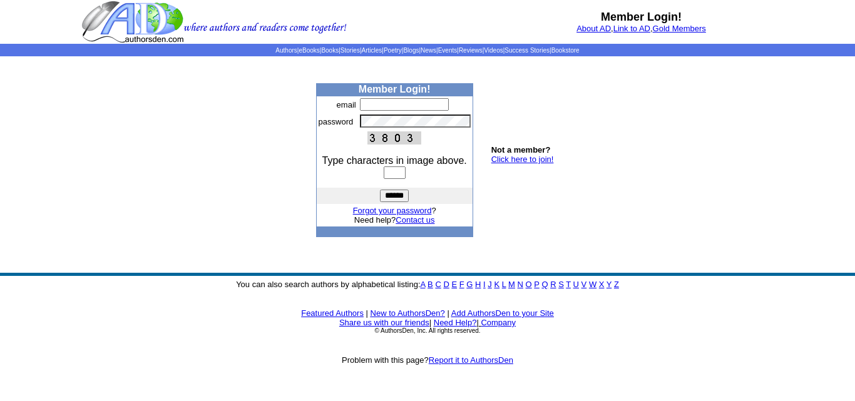 This screenshot has width=855, height=401. I want to click on a: Success Stories, so click(527, 50).